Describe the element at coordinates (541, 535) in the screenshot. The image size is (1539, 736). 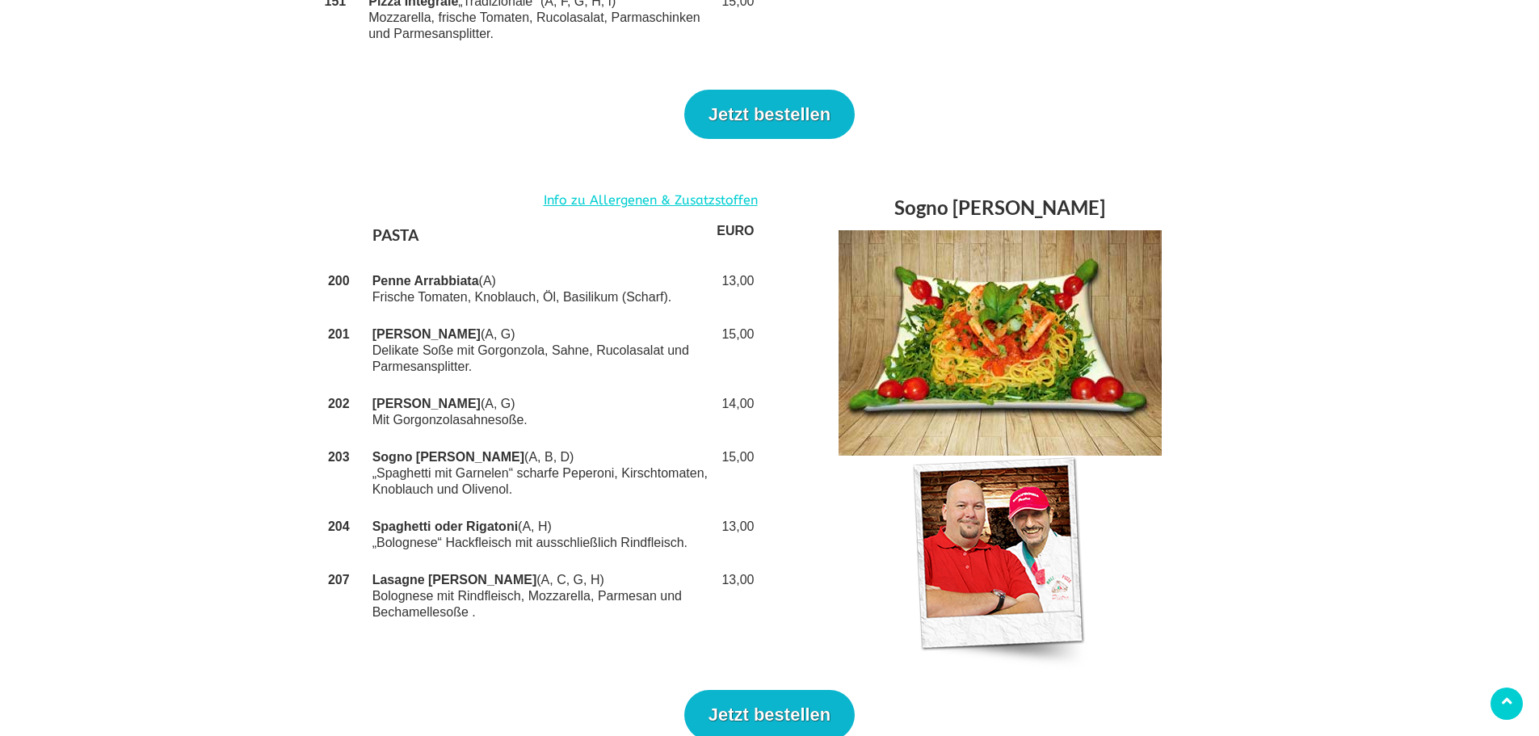
I see `td: (A, H) „Bolognese“ Hackfleisch mit ausschließlich Rindfleisch.` at that location.